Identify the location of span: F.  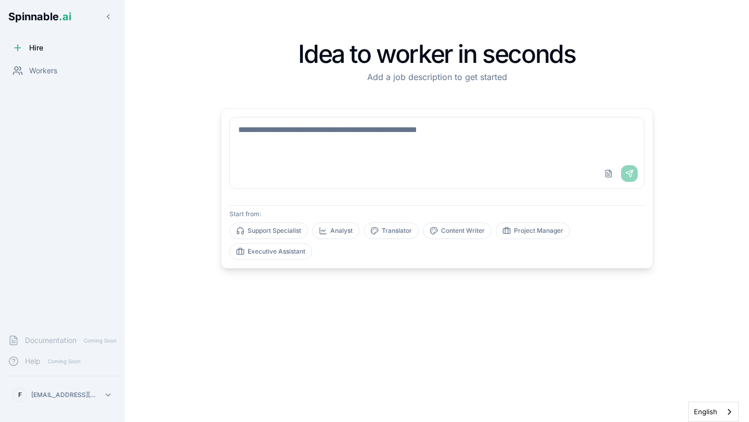
(20, 395).